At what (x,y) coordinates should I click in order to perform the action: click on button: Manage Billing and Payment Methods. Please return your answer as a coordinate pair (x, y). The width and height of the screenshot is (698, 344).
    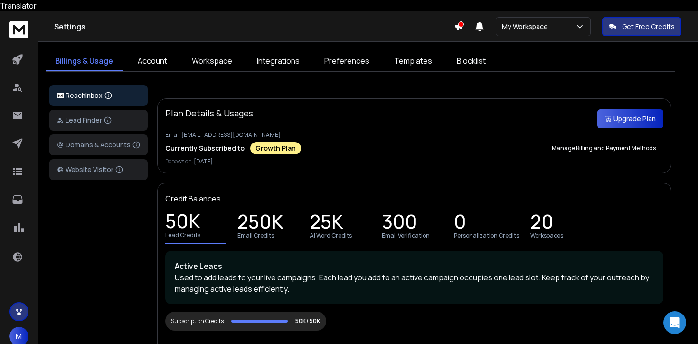
    Looking at the image, I should click on (603, 148).